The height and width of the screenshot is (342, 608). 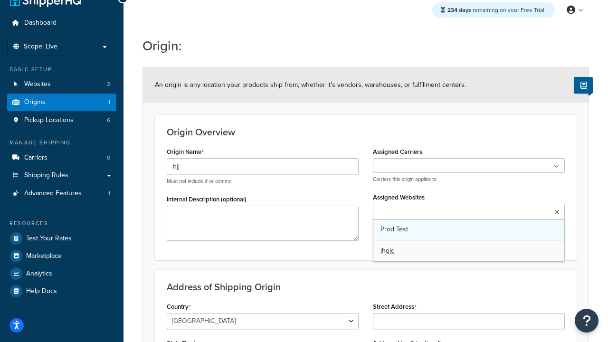 What do you see at coordinates (185, 152) in the screenshot?
I see `label: Origin Name` at bounding box center [185, 152].